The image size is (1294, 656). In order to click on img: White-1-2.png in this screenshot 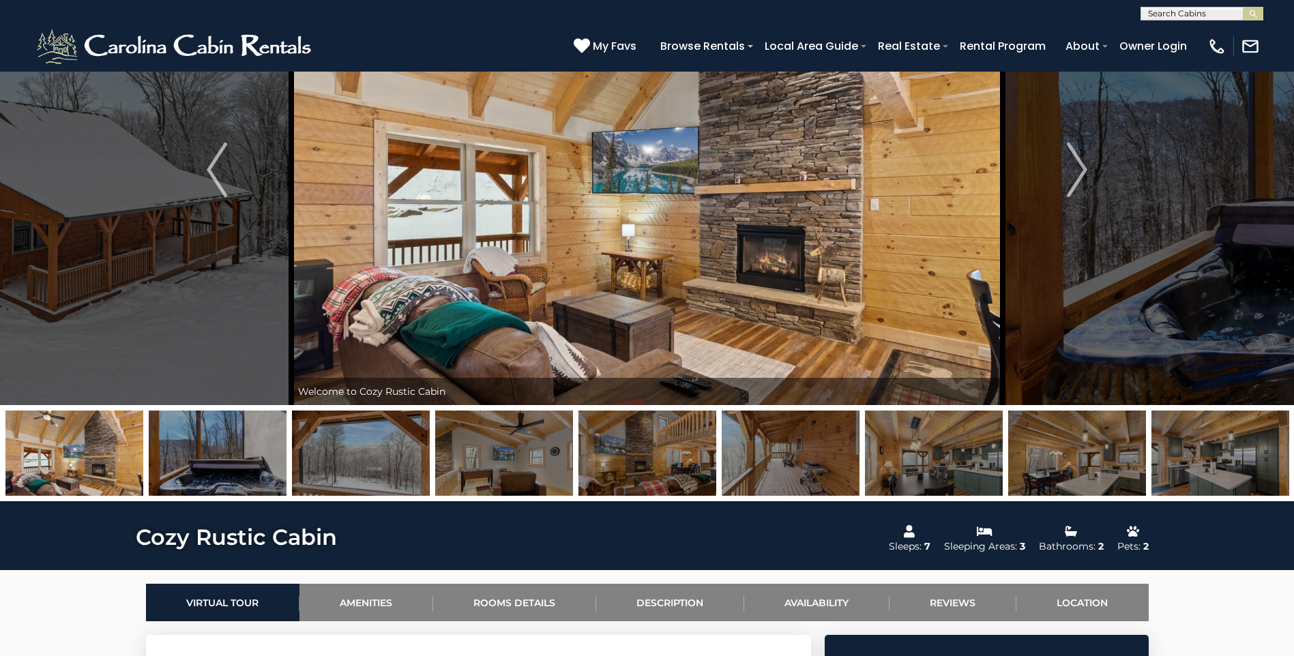, I will do `click(175, 46)`.